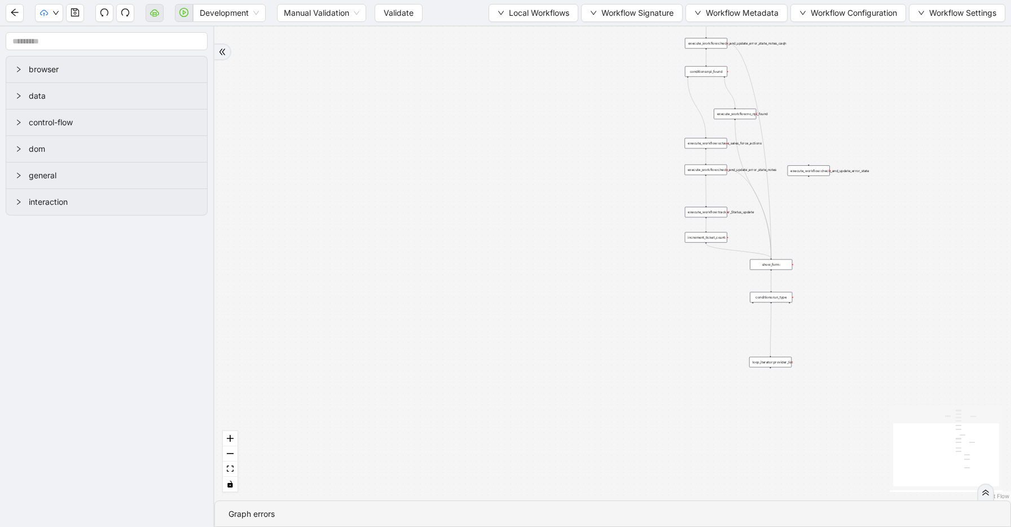 The width and height of the screenshot is (1011, 527). I want to click on span: dom, so click(113, 149).